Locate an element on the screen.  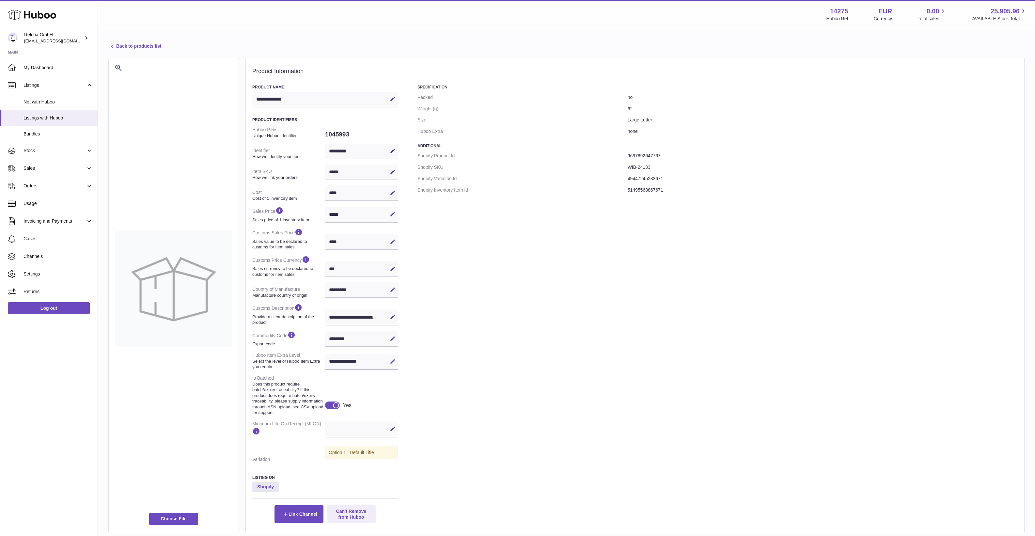
img: internalAdmin-14275@internal.huboo.com is located at coordinates (13, 38).